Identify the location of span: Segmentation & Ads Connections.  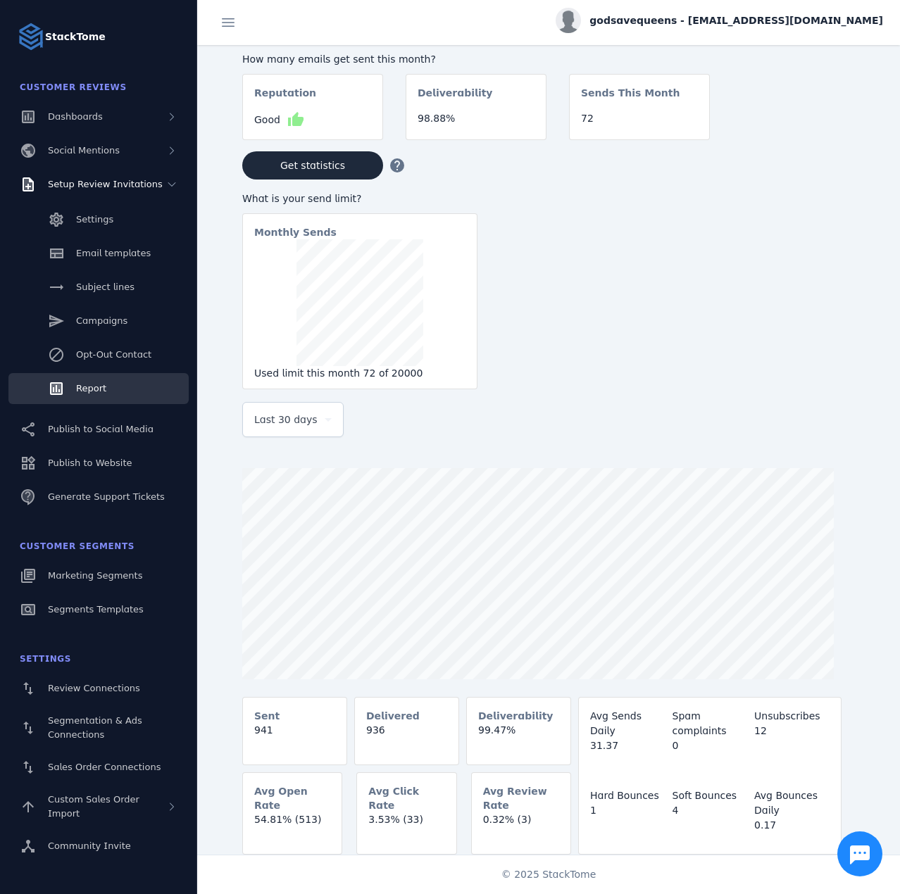
(95, 727).